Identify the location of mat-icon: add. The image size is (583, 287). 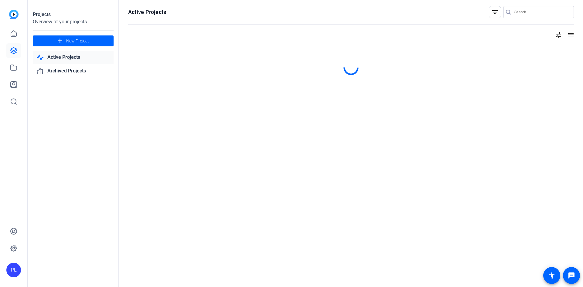
(60, 41).